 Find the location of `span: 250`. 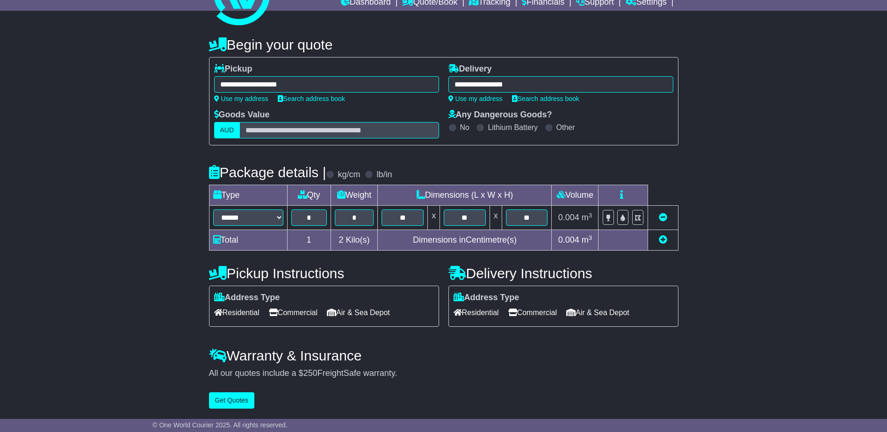

span: 250 is located at coordinates (310, 373).